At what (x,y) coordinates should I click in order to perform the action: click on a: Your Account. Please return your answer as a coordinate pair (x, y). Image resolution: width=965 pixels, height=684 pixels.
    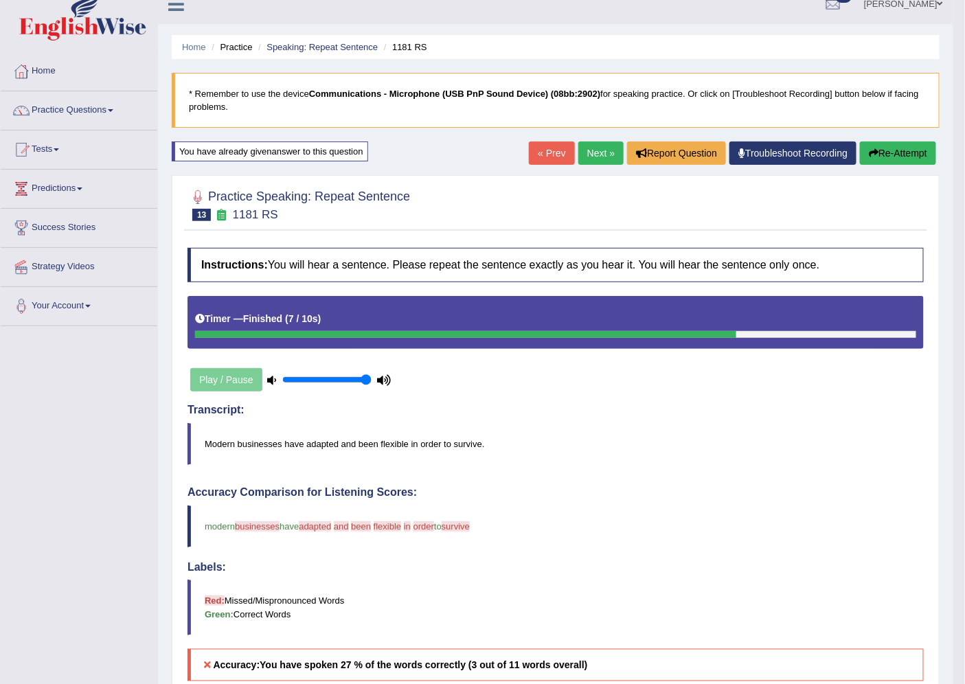
    Looking at the image, I should click on (79, 304).